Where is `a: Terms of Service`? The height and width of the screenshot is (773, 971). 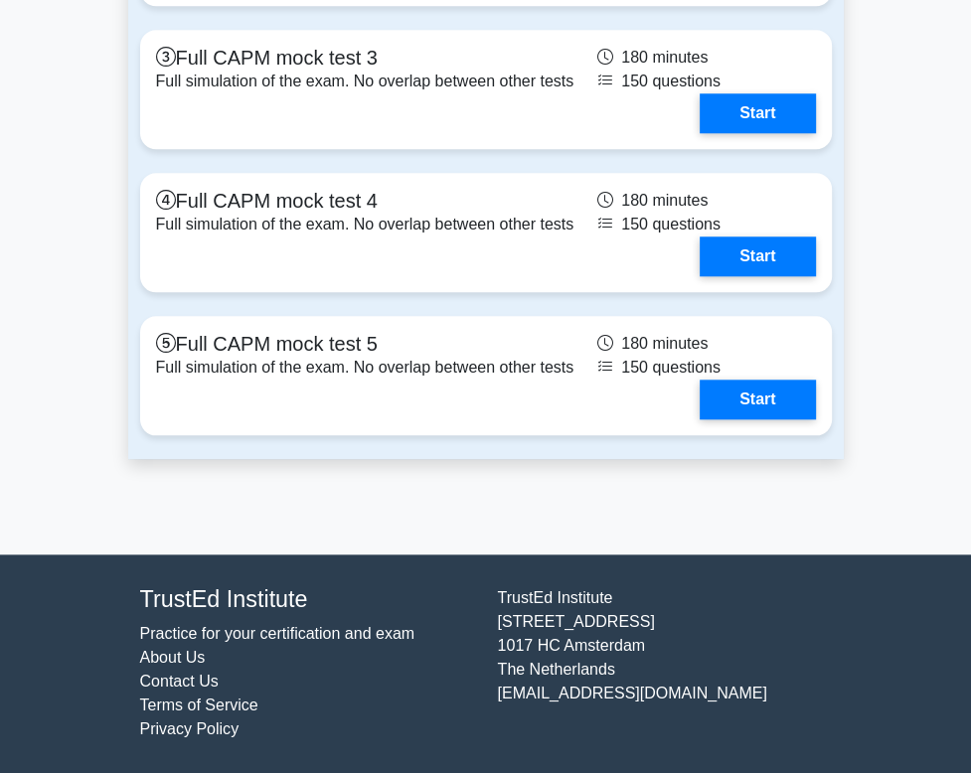
a: Terms of Service is located at coordinates (199, 705).